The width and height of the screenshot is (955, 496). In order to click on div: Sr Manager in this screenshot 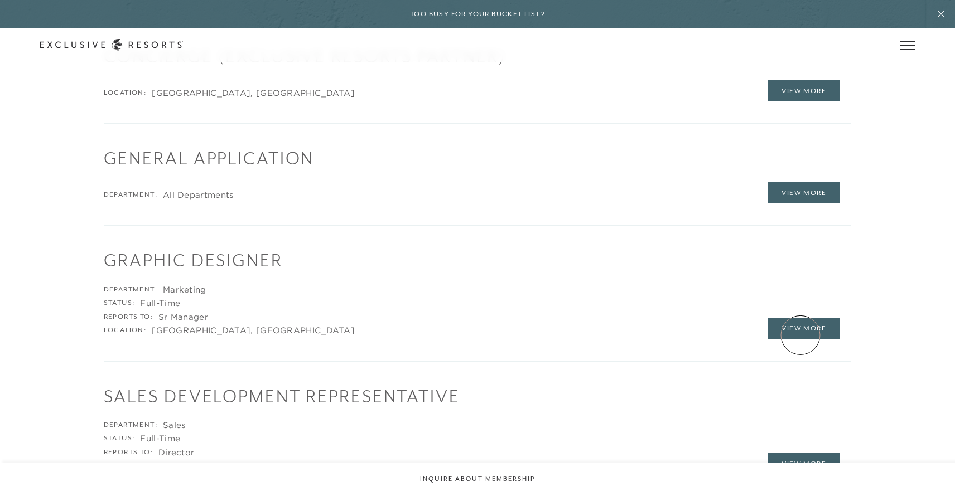, I will do `click(183, 317)`.